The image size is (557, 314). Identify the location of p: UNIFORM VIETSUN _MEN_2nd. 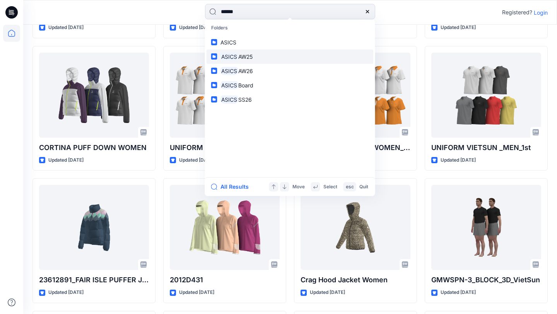
(225, 148).